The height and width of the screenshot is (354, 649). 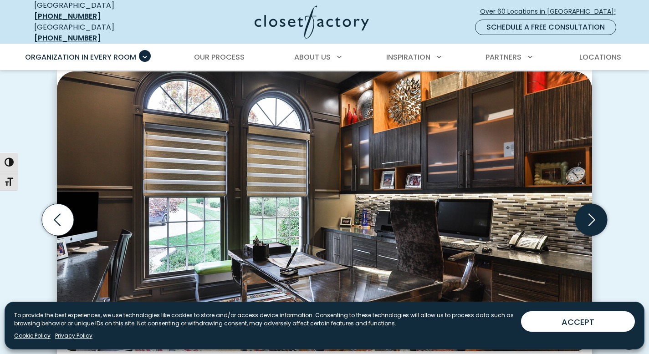 What do you see at coordinates (325, 57) in the screenshot?
I see `nav: Primary Menu` at bounding box center [325, 57].